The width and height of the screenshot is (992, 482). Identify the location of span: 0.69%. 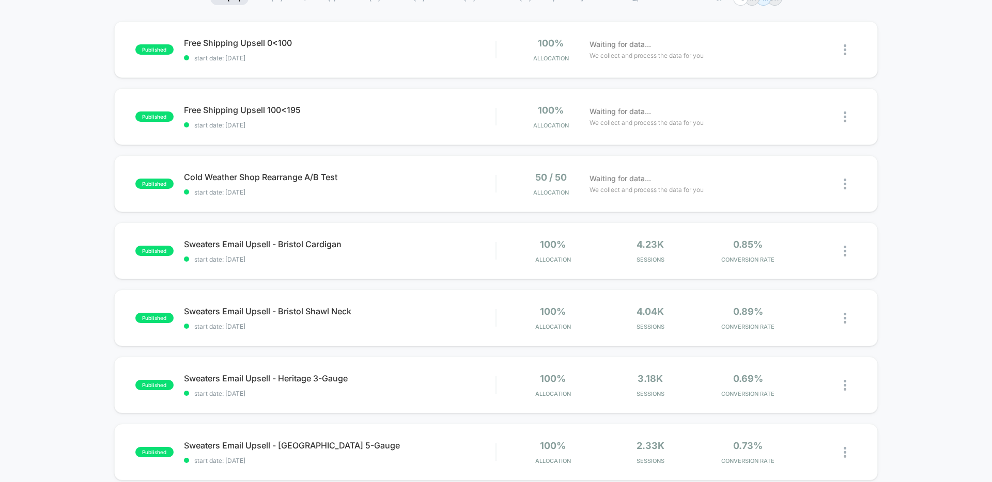
(748, 379).